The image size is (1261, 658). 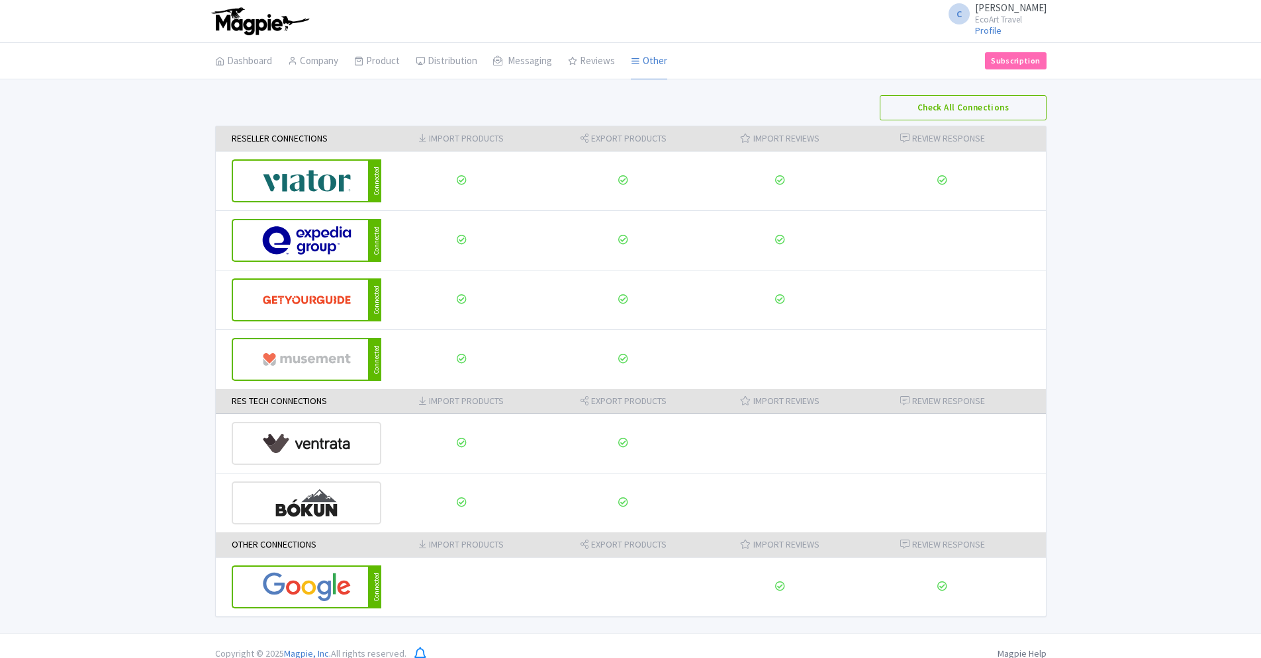 I want to click on a: Messaging, so click(x=522, y=62).